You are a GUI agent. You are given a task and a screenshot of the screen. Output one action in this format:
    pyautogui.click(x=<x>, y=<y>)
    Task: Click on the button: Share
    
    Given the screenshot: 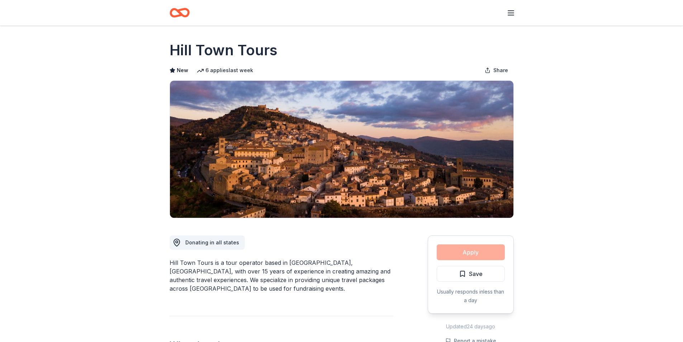 What is the action you would take?
    pyautogui.click(x=497, y=70)
    